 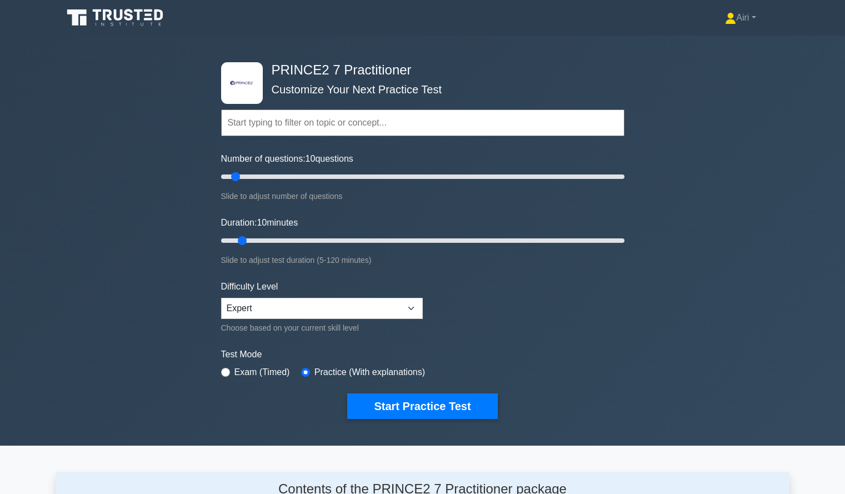 What do you see at coordinates (369, 372) in the screenshot?
I see `label: Practice (With explanations)` at bounding box center [369, 372].